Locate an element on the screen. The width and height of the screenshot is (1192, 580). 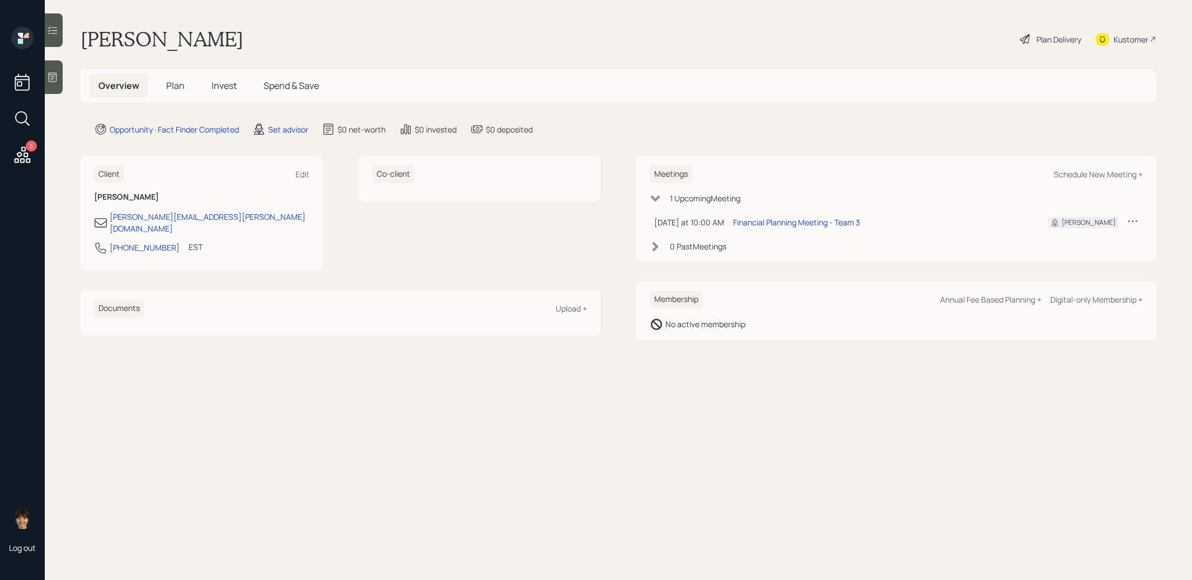
h6: Client is located at coordinates (109, 174).